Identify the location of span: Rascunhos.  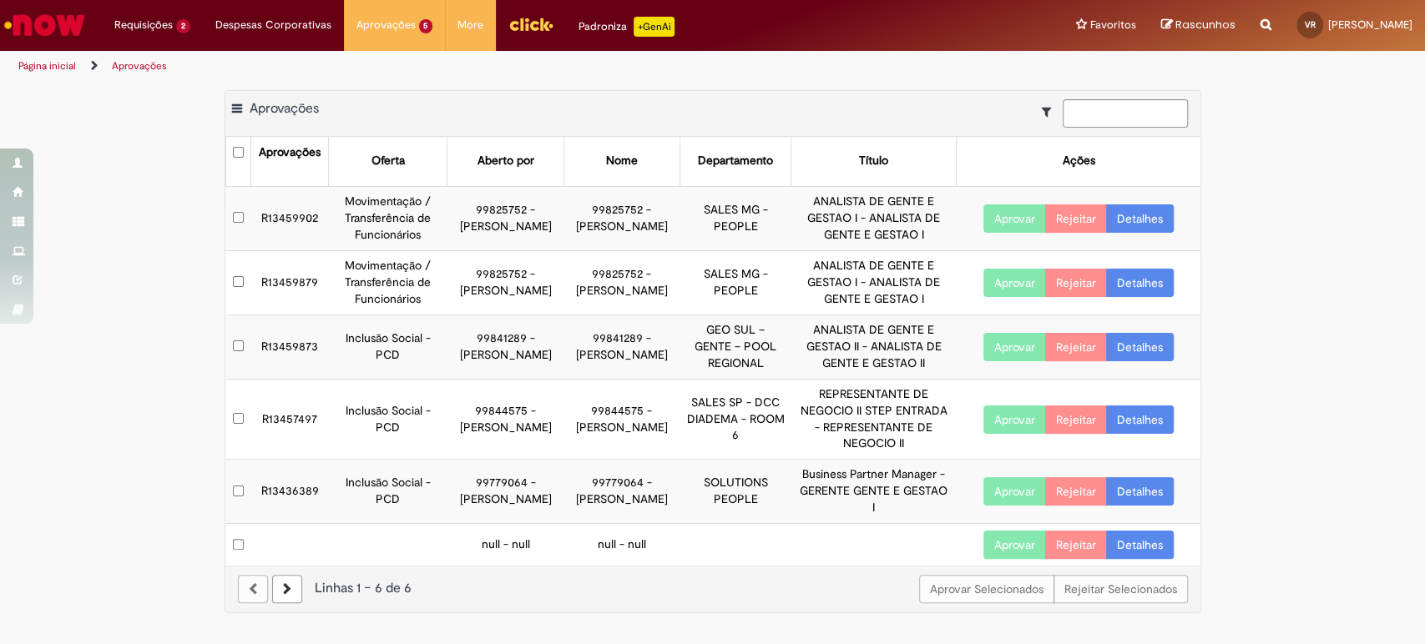
(1205, 24).